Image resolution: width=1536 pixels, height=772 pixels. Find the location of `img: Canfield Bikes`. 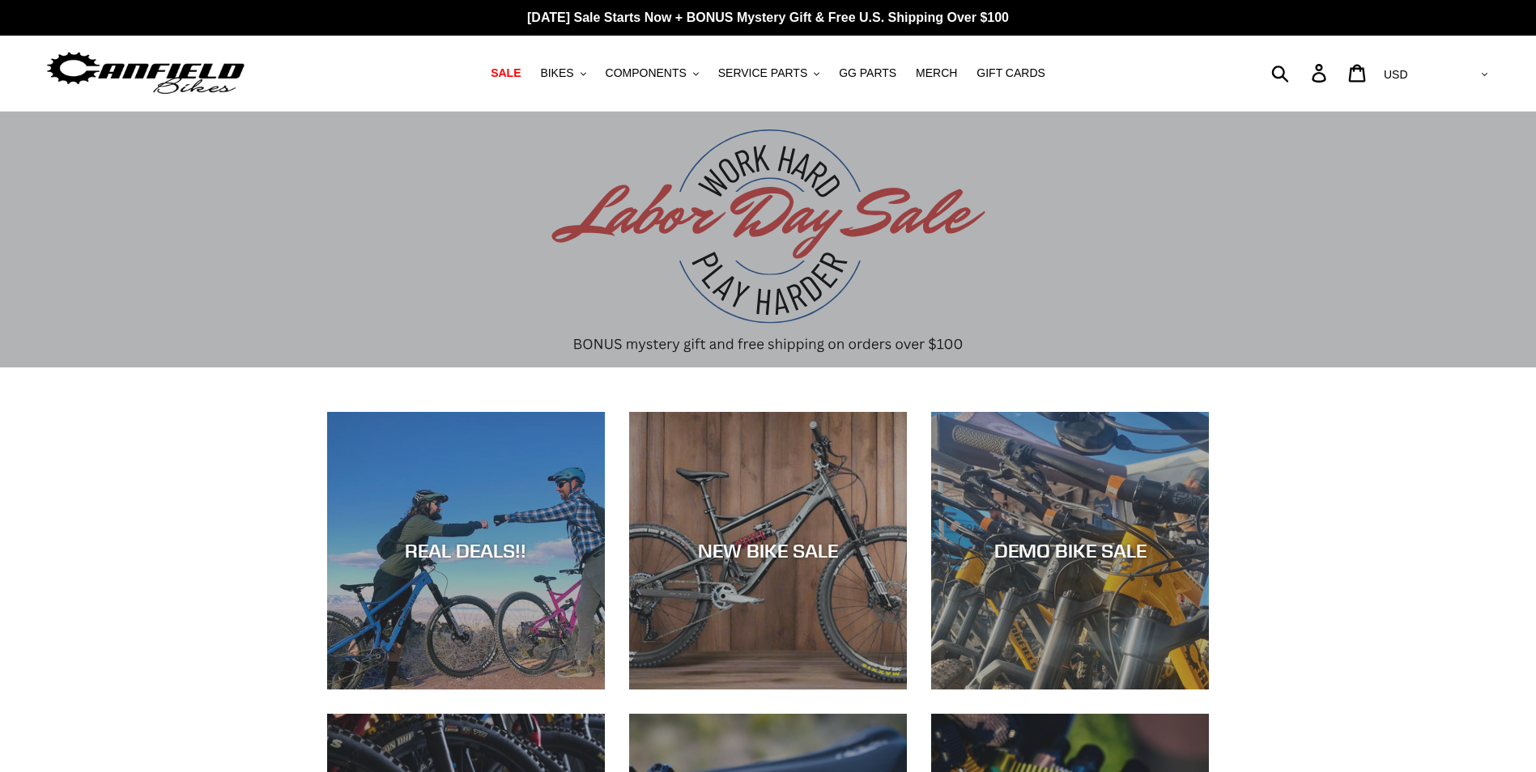

img: Canfield Bikes is located at coordinates (146, 73).